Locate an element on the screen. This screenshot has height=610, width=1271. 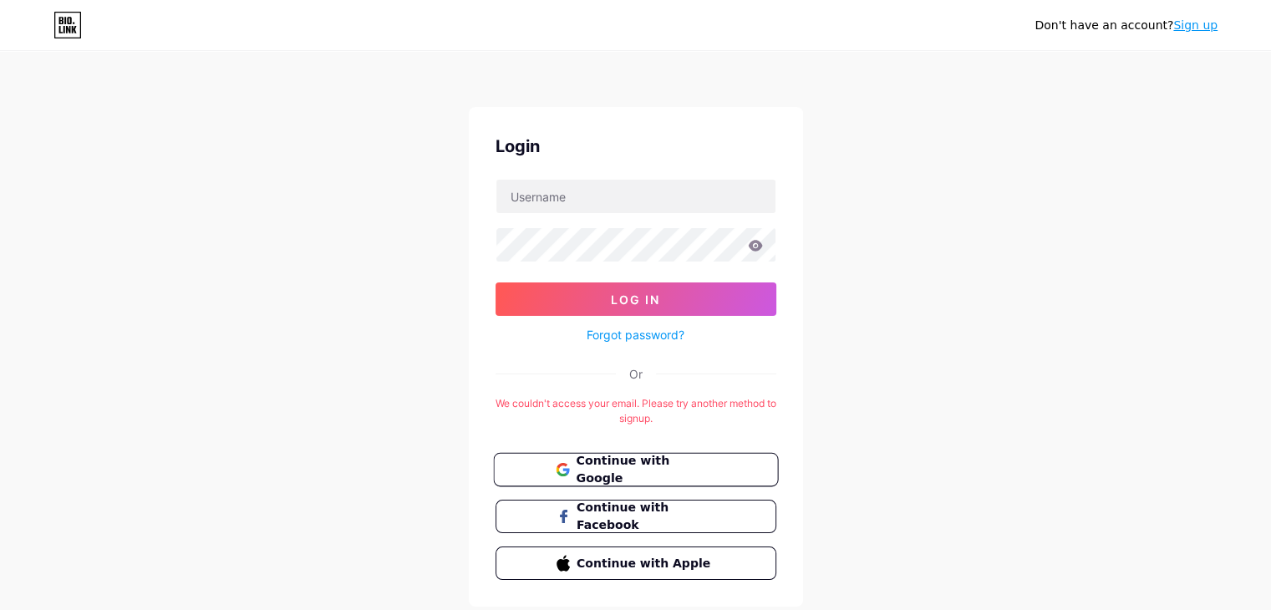
div: We couldn't access your email. Please try another method to signup. is located at coordinates (636, 411).